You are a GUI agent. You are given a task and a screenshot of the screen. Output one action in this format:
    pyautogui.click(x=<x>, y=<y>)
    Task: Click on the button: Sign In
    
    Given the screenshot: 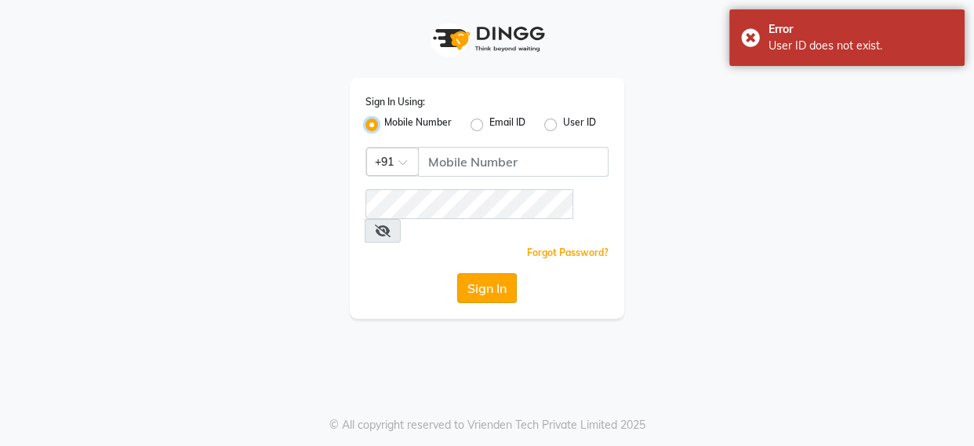 What is the action you would take?
    pyautogui.click(x=487, y=288)
    